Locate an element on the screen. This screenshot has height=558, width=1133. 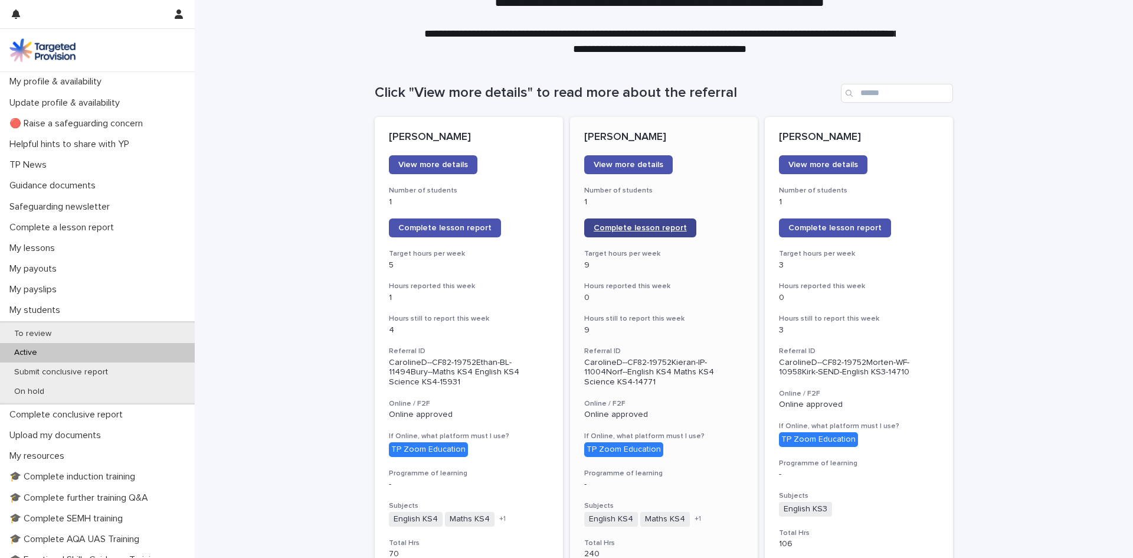
span: English KS3 is located at coordinates (806, 509).